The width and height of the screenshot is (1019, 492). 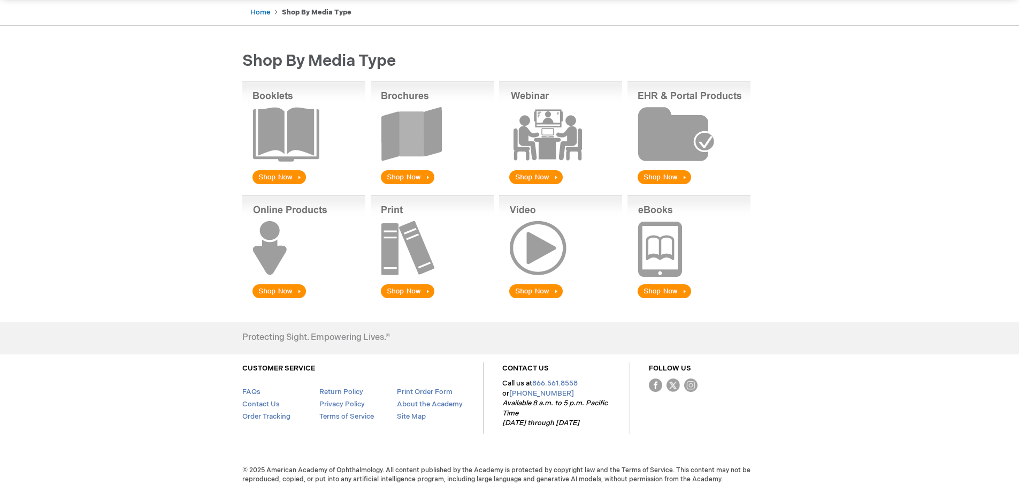 I want to click on a: Home, so click(x=260, y=12).